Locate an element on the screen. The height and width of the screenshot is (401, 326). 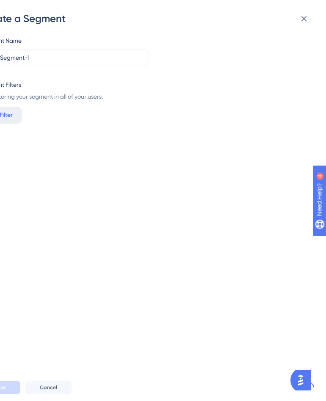
button: Cancel is located at coordinates (48, 387).